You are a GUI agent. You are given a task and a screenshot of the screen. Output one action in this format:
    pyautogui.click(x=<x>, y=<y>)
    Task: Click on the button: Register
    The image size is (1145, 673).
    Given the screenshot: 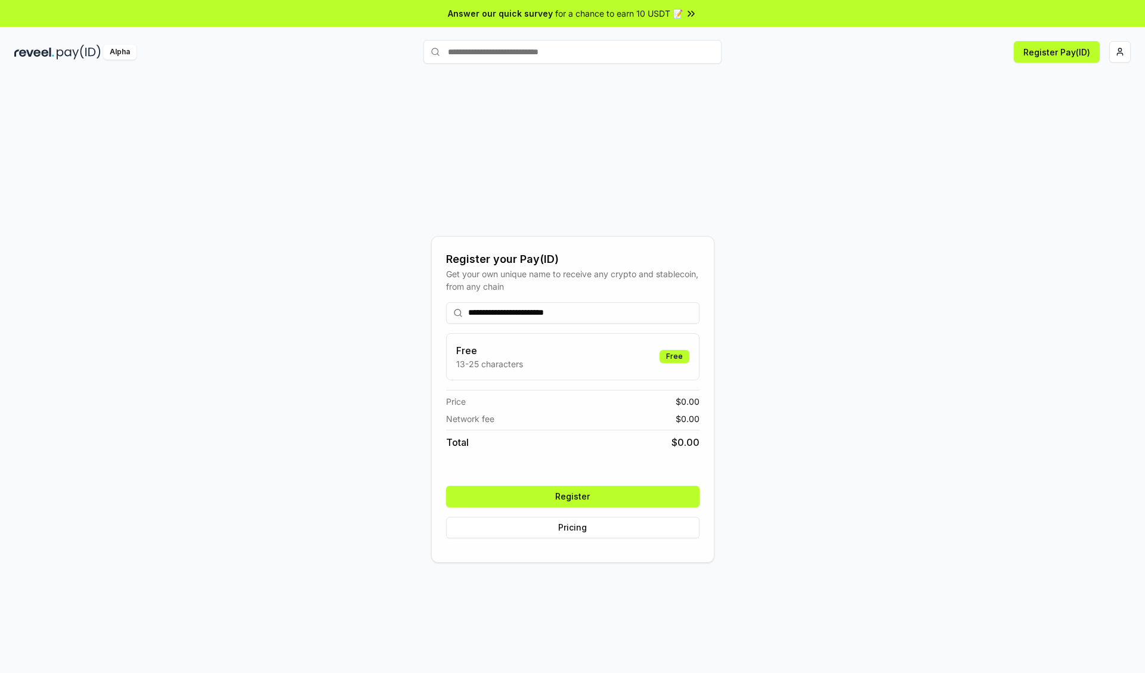 What is the action you would take?
    pyautogui.click(x=573, y=497)
    